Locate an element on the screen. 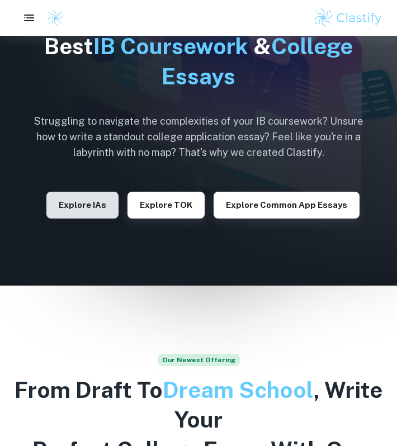 The image size is (397, 446). span: College Essays is located at coordinates (257, 61).